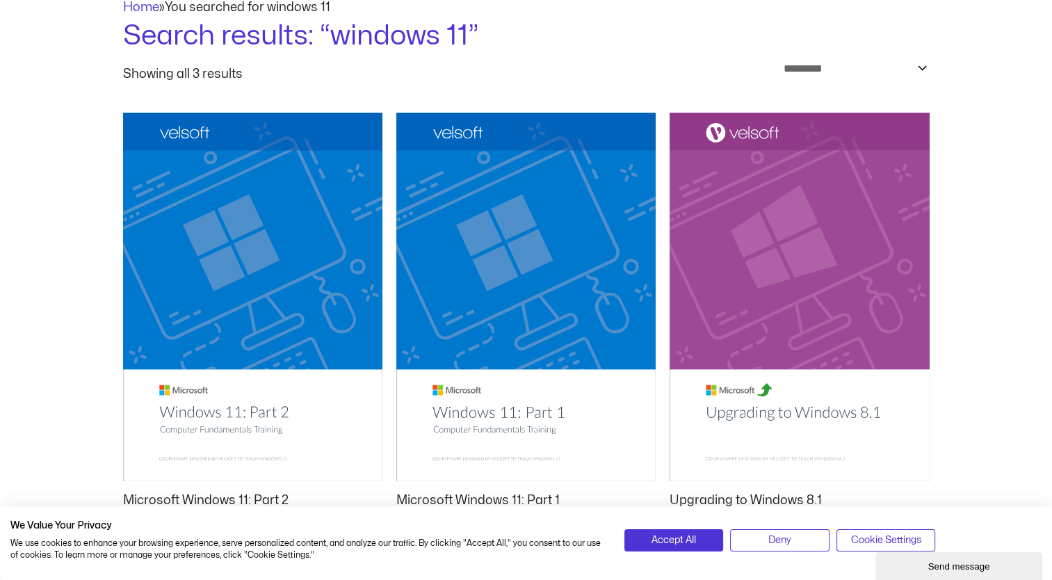 The image size is (1052, 580). What do you see at coordinates (674, 540) in the screenshot?
I see `span: Accept All` at bounding box center [674, 540].